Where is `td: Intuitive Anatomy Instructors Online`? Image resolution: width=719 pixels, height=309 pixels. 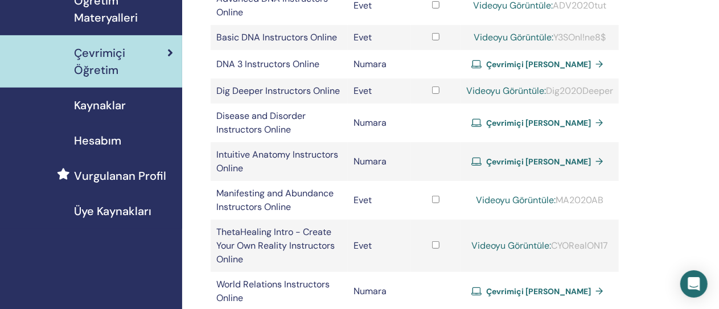 td: Intuitive Anatomy Instructors Online is located at coordinates (279, 162).